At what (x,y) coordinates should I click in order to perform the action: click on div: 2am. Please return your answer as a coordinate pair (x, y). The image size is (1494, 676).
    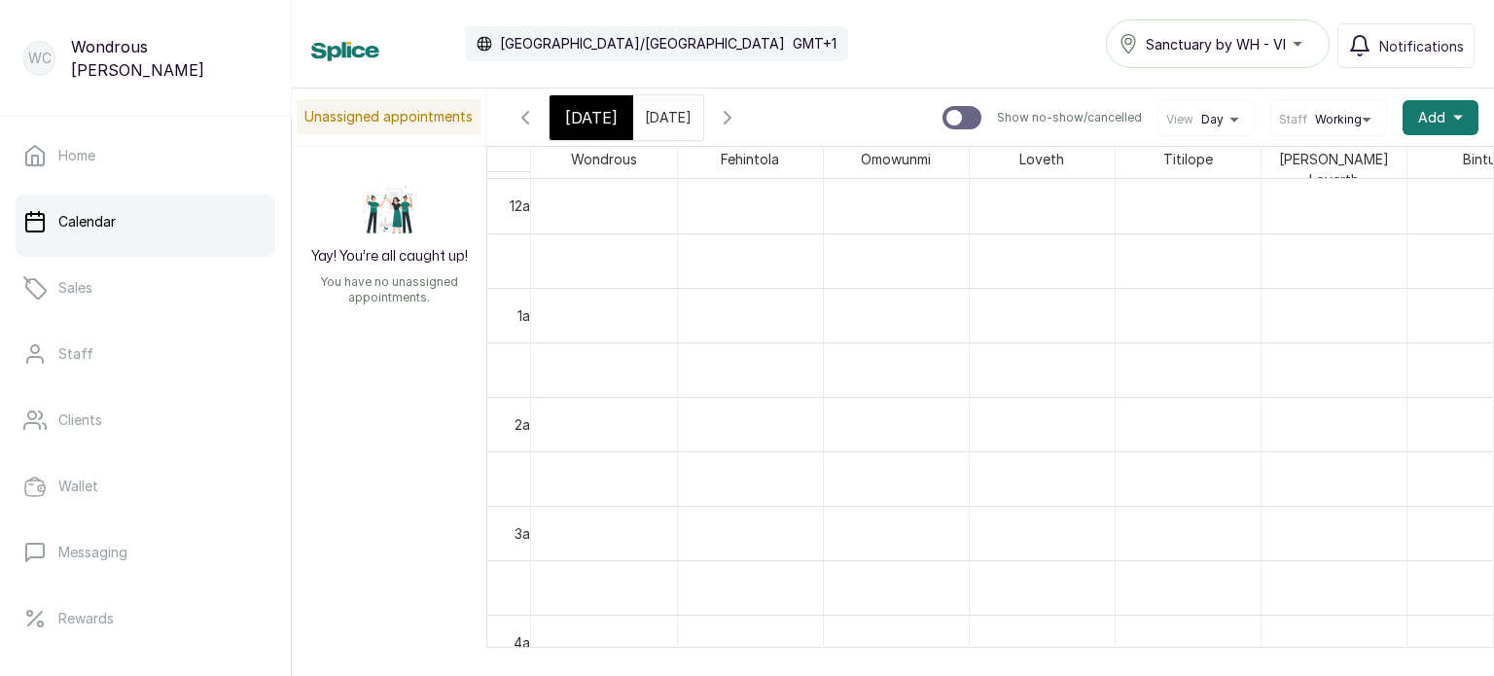
    Looking at the image, I should click on (527, 424).